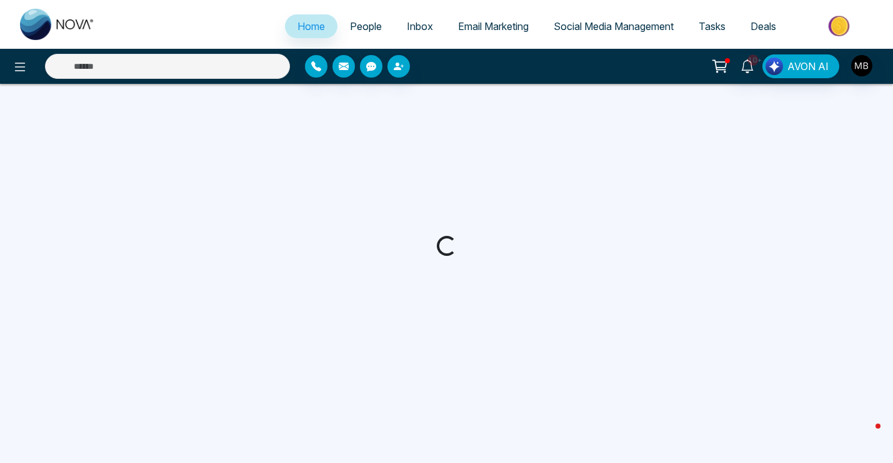  I want to click on img: Nova CRM Logo, so click(58, 24).